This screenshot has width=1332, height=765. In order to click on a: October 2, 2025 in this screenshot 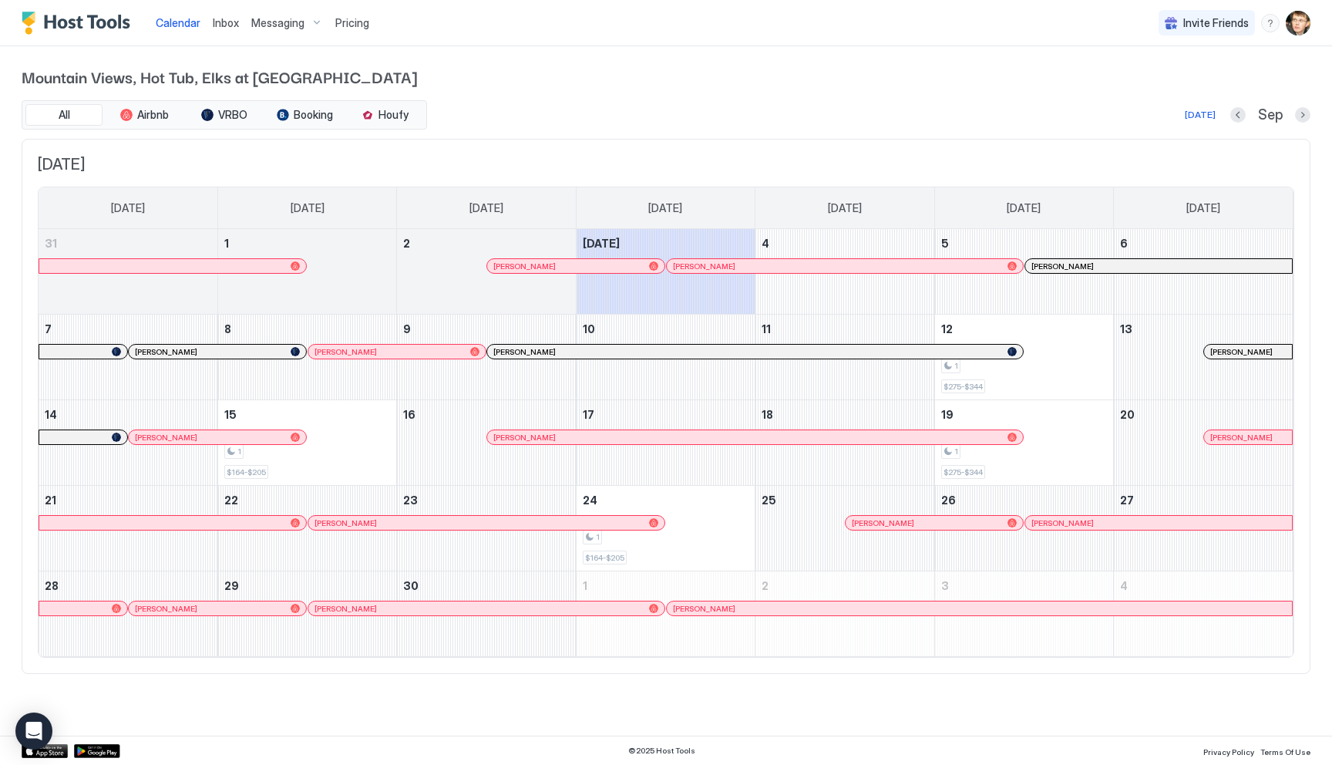, I will do `click(844, 585)`.